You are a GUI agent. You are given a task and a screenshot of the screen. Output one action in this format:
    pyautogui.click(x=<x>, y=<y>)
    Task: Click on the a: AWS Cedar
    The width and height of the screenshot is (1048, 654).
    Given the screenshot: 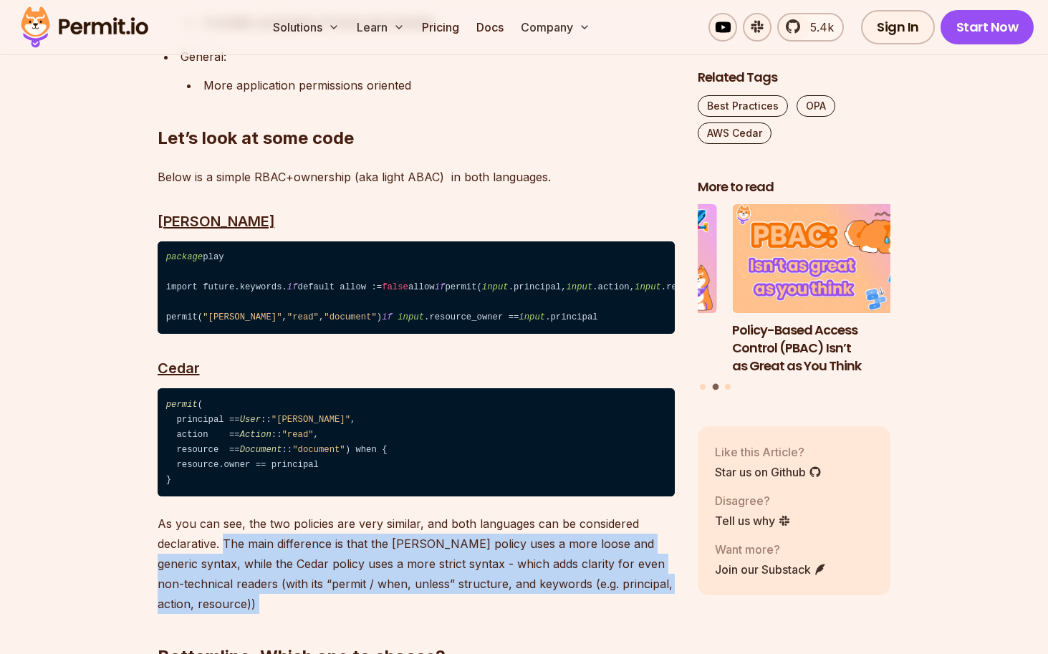 What is the action you would take?
    pyautogui.click(x=734, y=133)
    